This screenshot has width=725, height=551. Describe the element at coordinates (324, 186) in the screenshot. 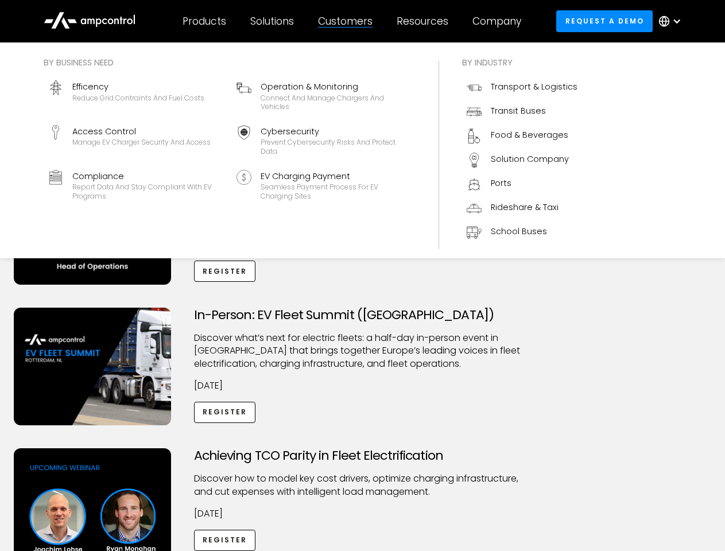

I see `a: EV Charging PaymentSeamless Payment Process for EV Charging Sites` at that location.